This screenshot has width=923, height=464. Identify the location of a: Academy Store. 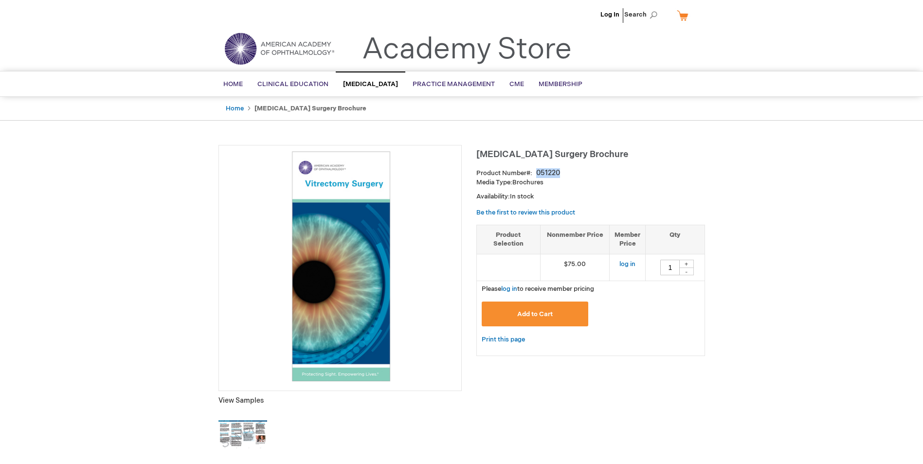
(467, 50).